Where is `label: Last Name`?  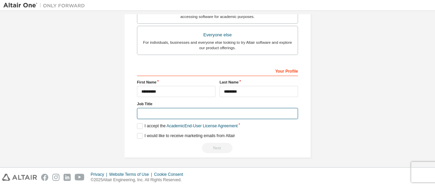 label: Last Name is located at coordinates (259, 82).